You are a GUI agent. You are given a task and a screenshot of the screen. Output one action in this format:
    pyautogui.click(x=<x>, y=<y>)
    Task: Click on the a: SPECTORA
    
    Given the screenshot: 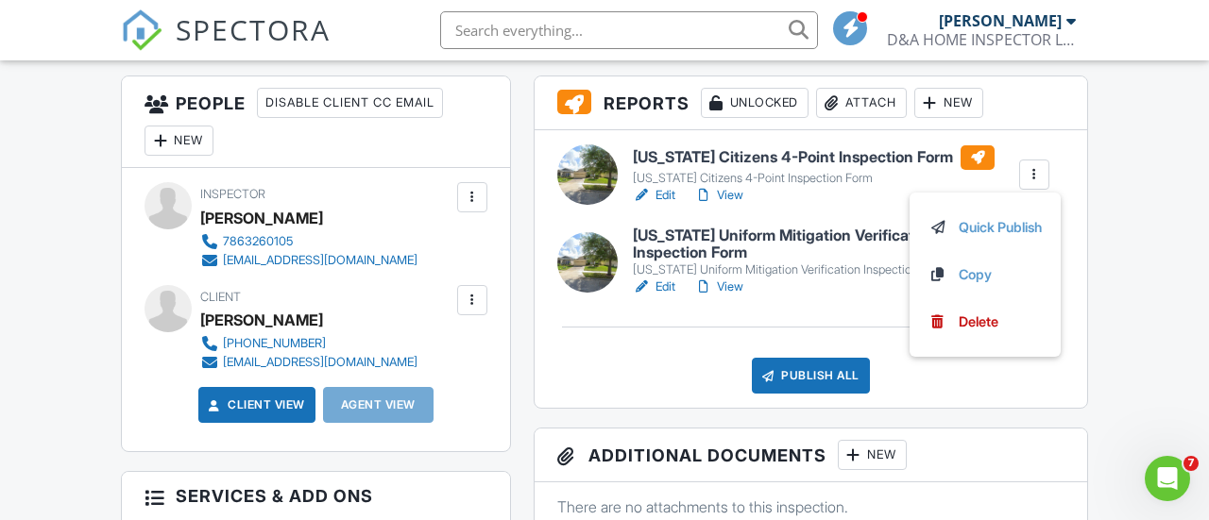 What is the action you would take?
    pyautogui.click(x=226, y=45)
    